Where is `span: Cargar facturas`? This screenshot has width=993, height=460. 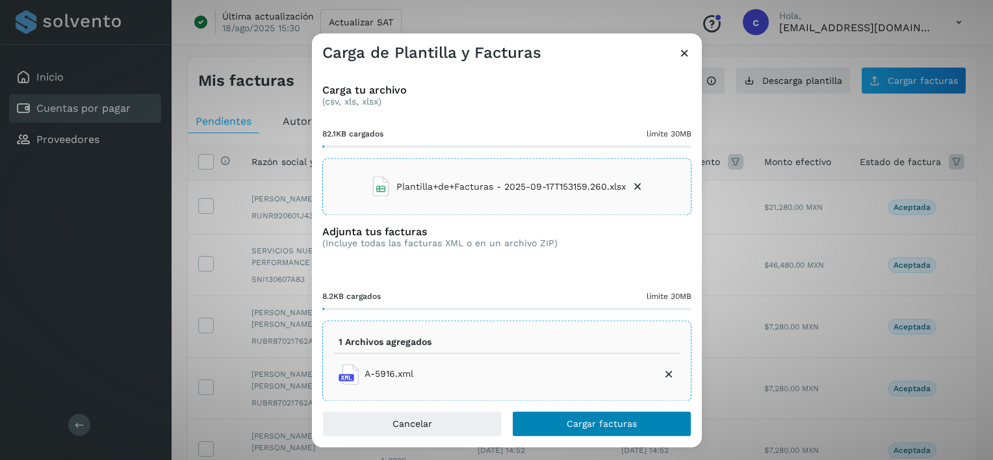
span: Cargar facturas is located at coordinates (602, 424).